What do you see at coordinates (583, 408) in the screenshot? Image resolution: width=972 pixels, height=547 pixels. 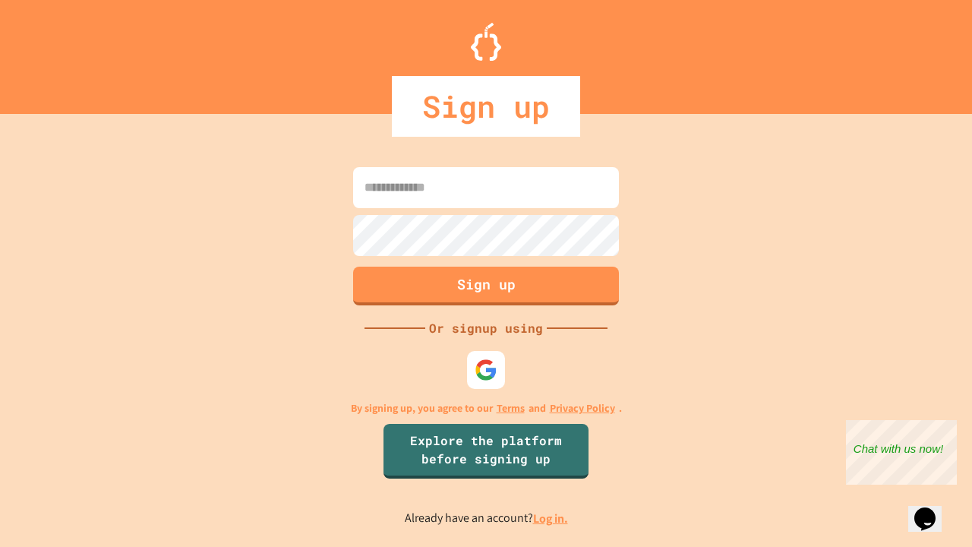 I see `a: Privacy Policy` at bounding box center [583, 408].